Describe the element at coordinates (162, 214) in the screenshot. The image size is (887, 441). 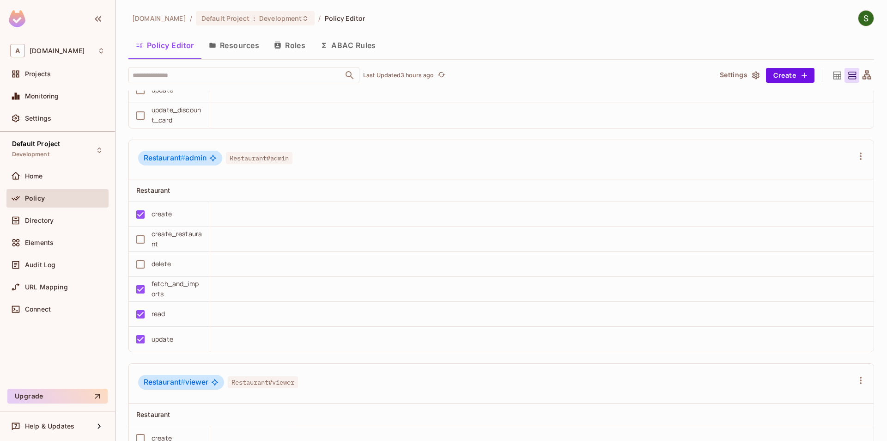
I see `div: create` at that location.